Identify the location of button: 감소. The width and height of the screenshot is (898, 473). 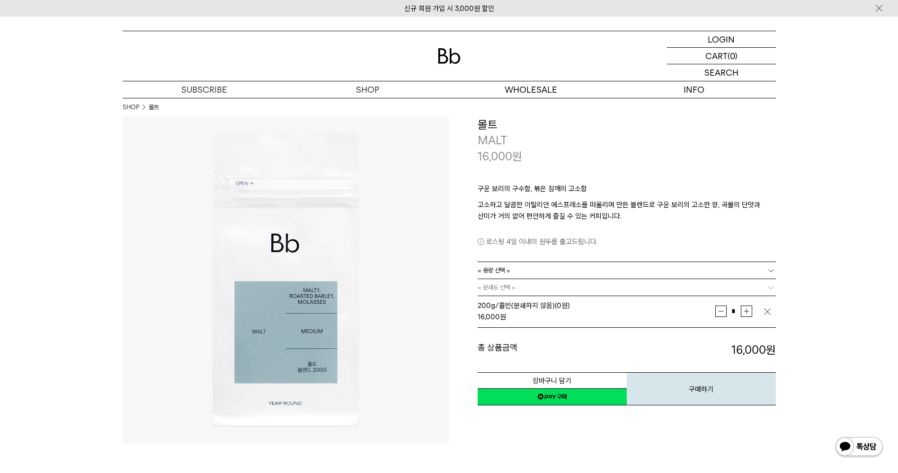
(721, 311).